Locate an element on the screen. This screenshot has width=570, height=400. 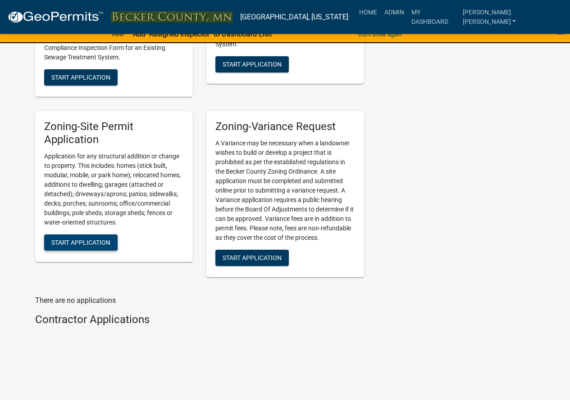
p: There are no applications is located at coordinates (200, 301).